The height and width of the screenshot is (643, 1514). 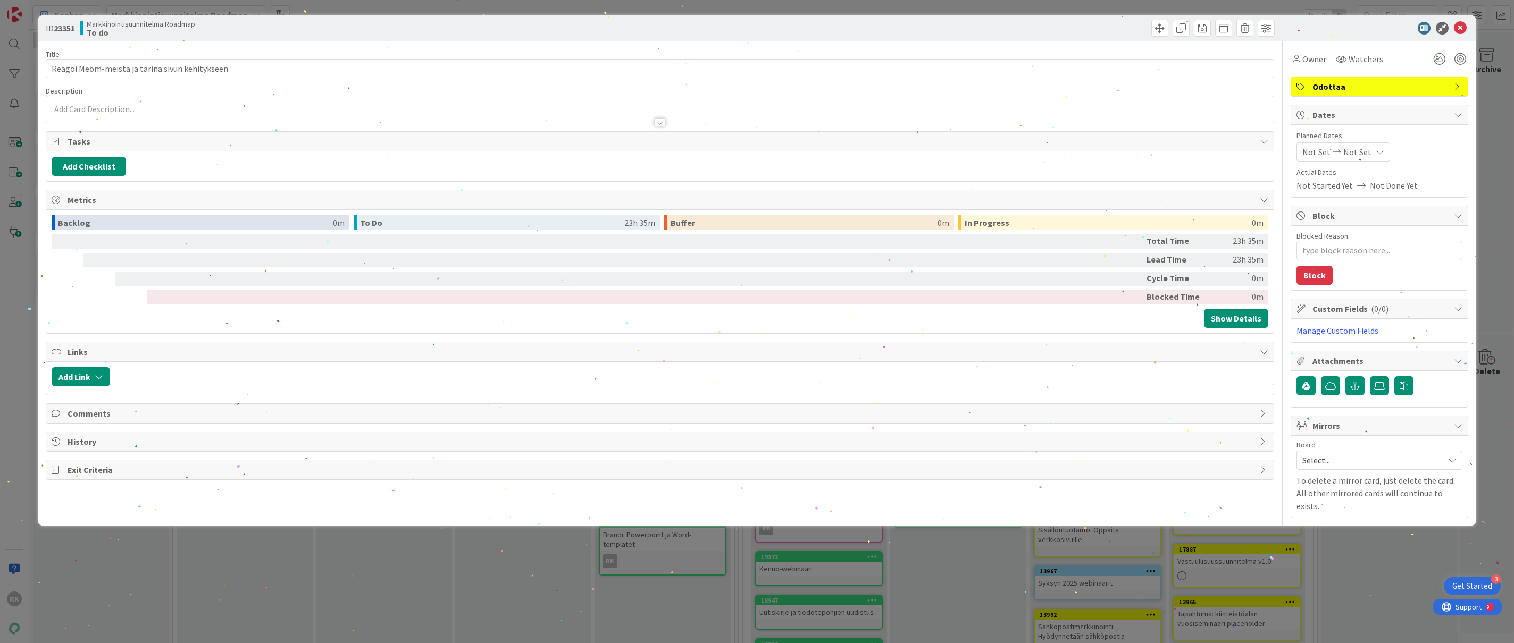 I want to click on input: type card name here..., so click(x=660, y=69).